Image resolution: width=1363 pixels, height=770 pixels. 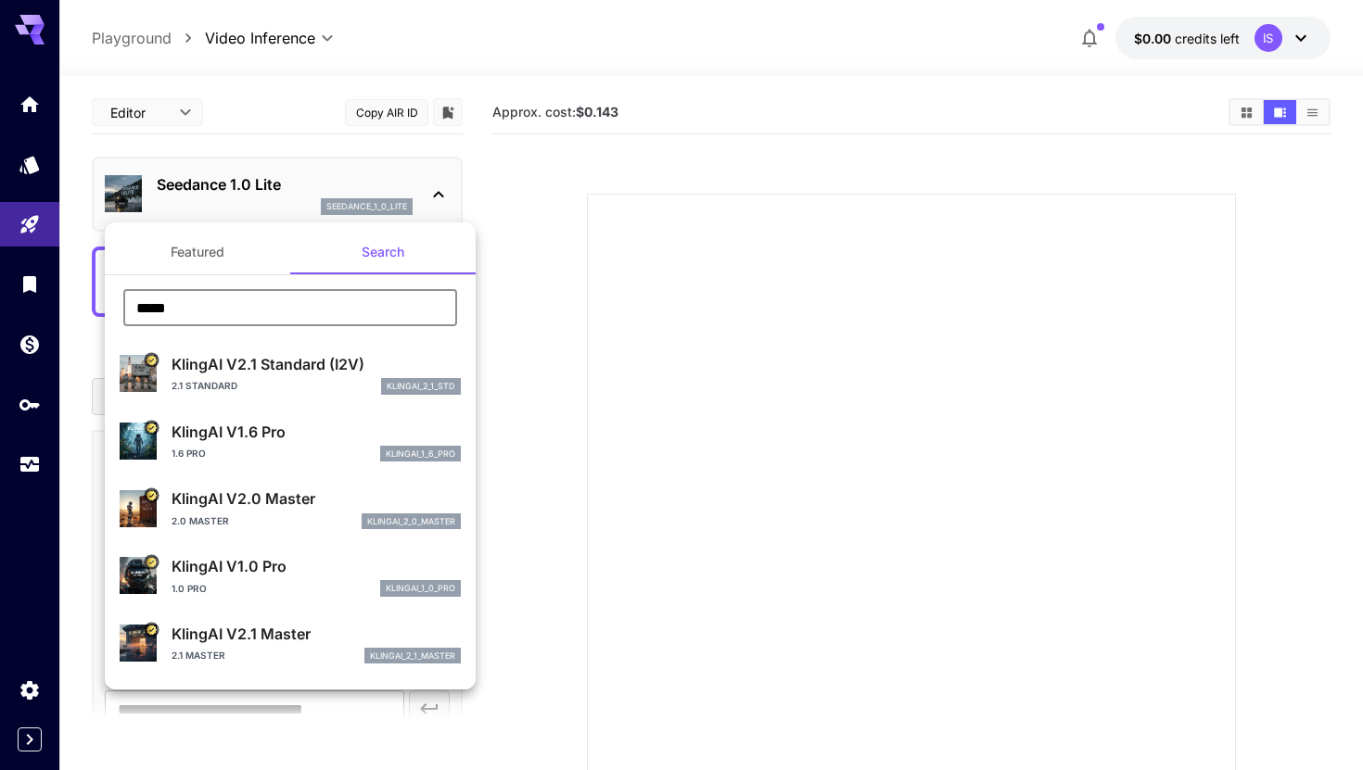 What do you see at coordinates (420, 454) in the screenshot?
I see `p: klingai_1_6_pro` at bounding box center [420, 454].